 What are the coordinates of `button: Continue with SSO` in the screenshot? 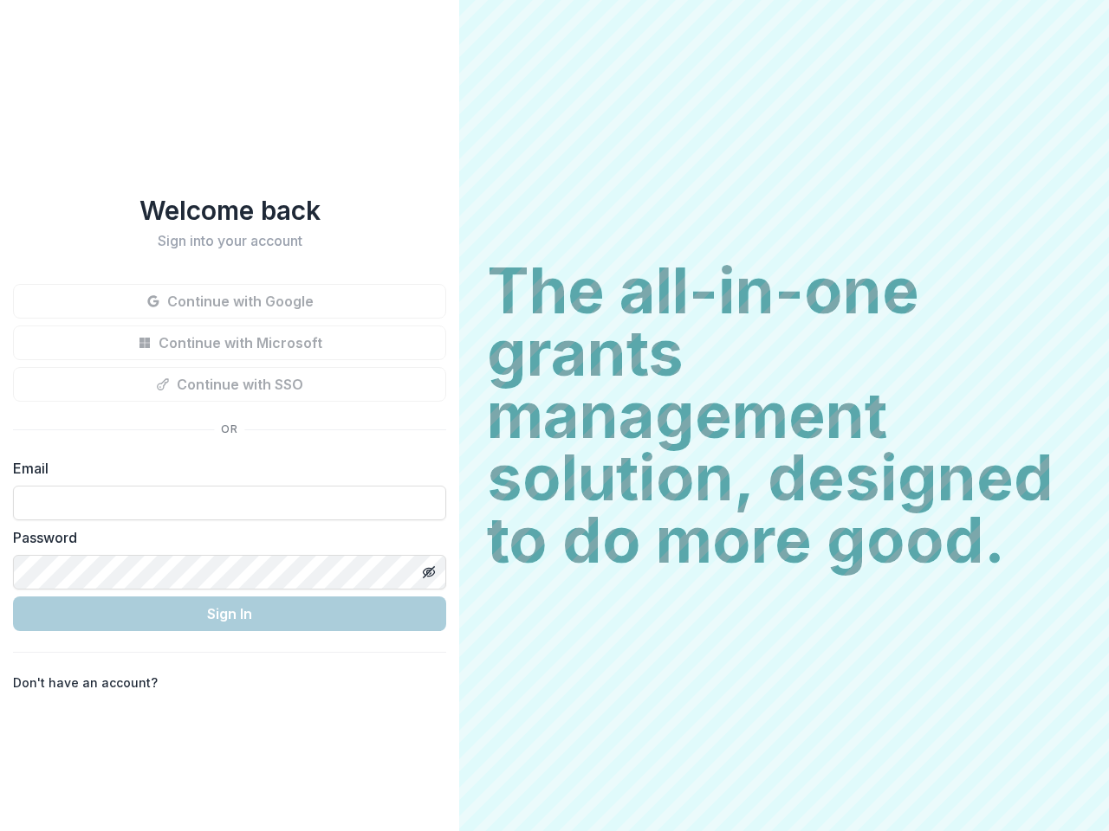 It's located at (230, 385).